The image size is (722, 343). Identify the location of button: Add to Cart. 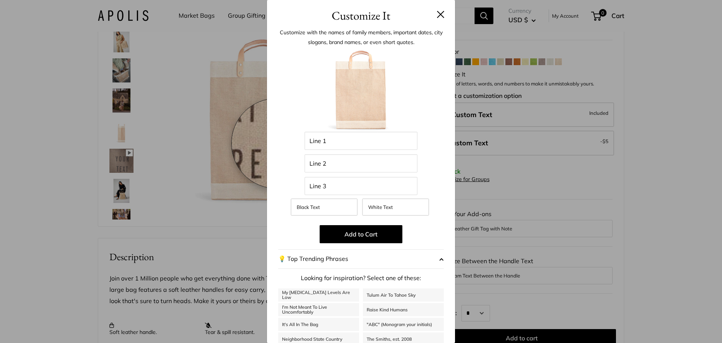
(361, 234).